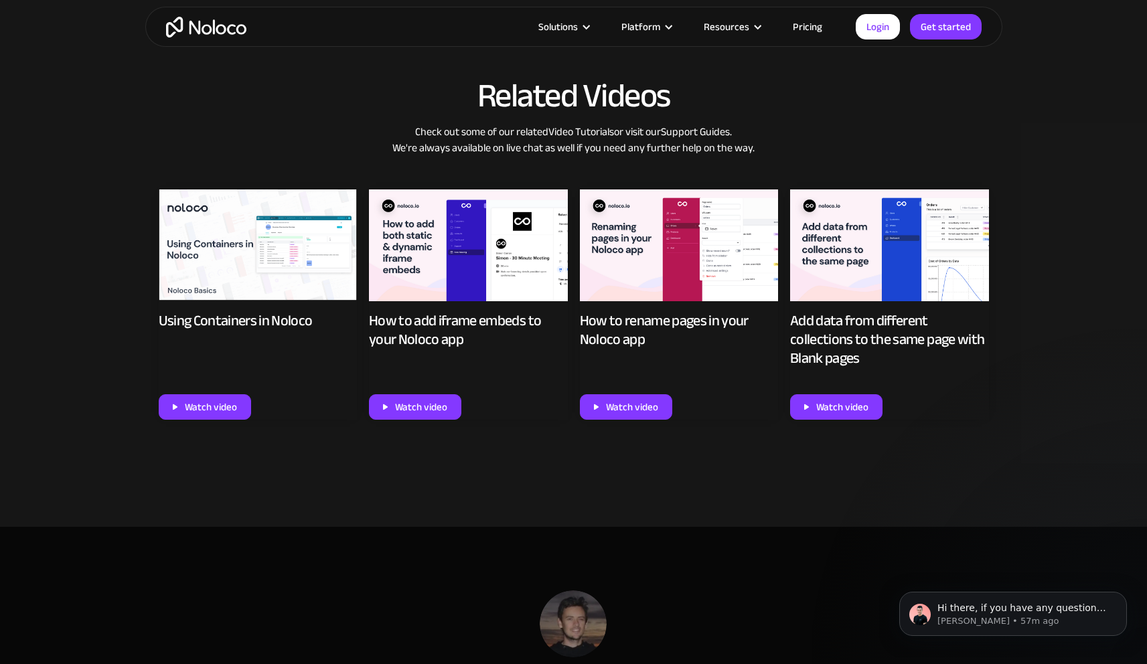 The image size is (1147, 664). What do you see at coordinates (807, 27) in the screenshot?
I see `a: Pricing` at bounding box center [807, 27].